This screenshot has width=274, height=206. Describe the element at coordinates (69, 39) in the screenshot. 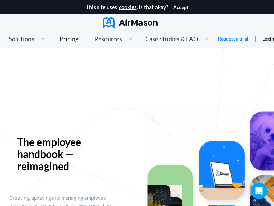

I see `a: Pricing` at that location.